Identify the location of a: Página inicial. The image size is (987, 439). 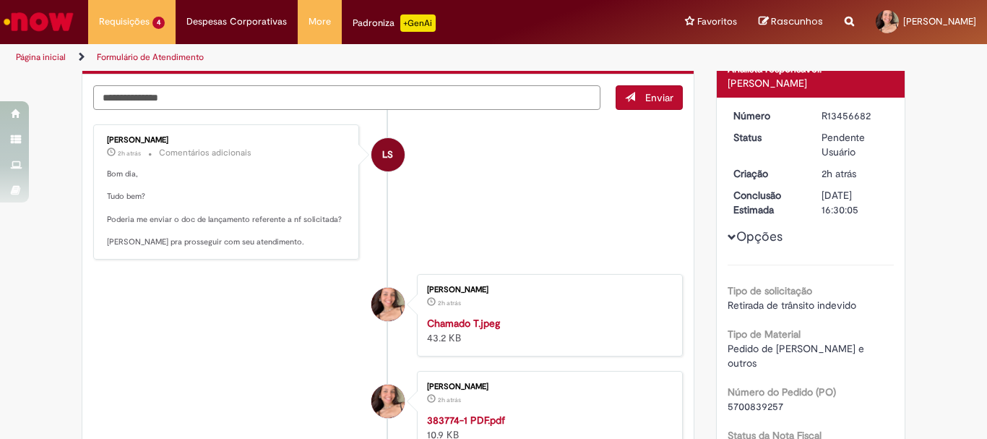
(40, 57).